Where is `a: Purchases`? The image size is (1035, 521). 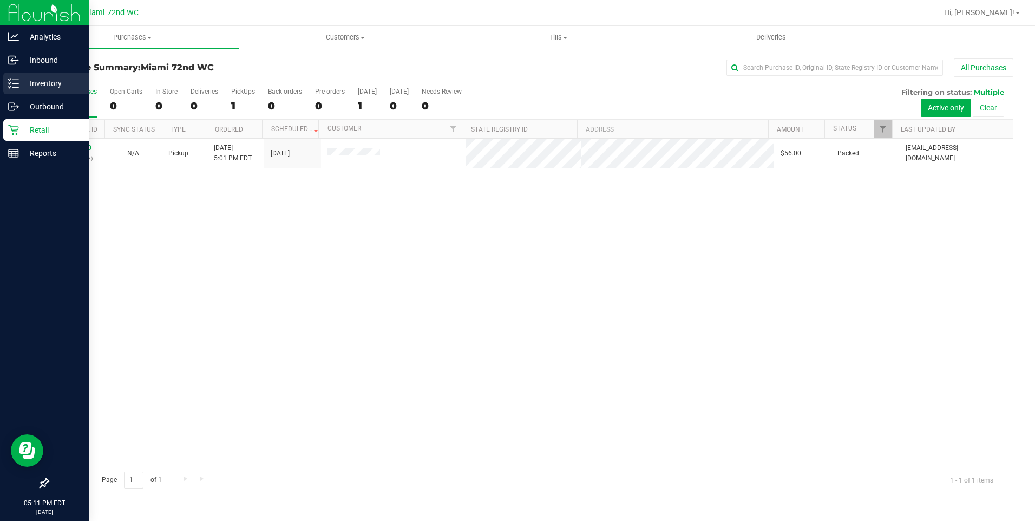 a: Purchases is located at coordinates (132, 37).